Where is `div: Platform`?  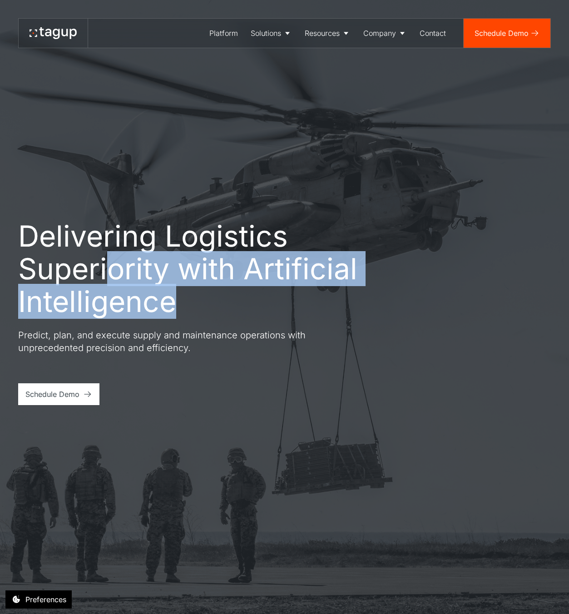 div: Platform is located at coordinates (224, 33).